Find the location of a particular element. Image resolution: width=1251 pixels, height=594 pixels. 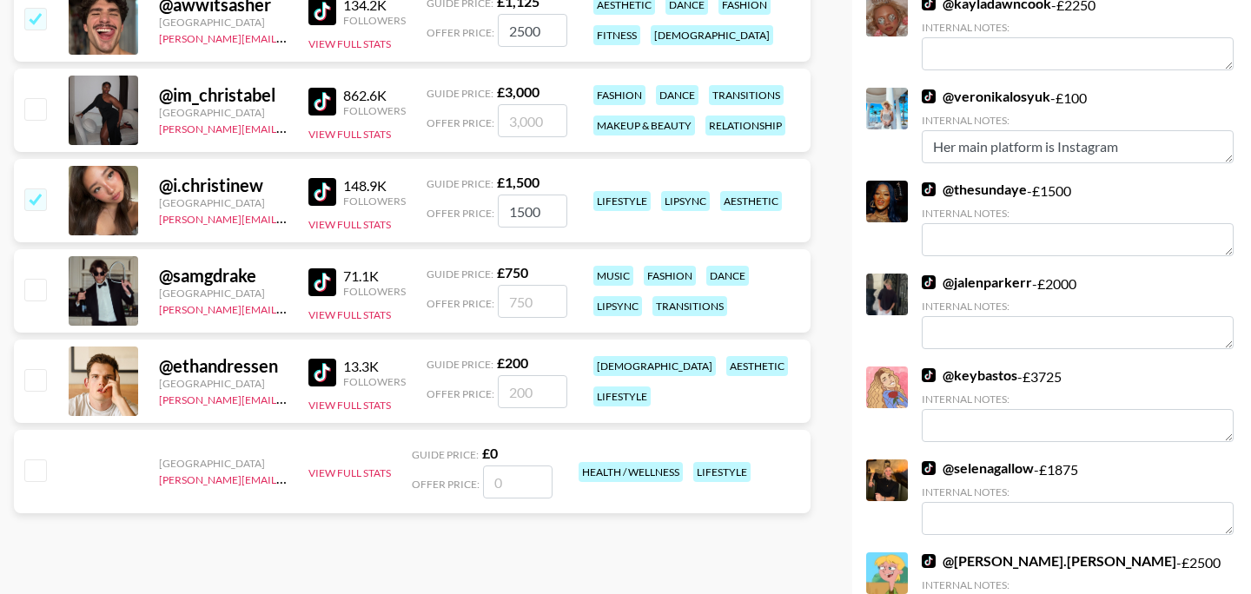

strong: £ 750 is located at coordinates (513, 272).